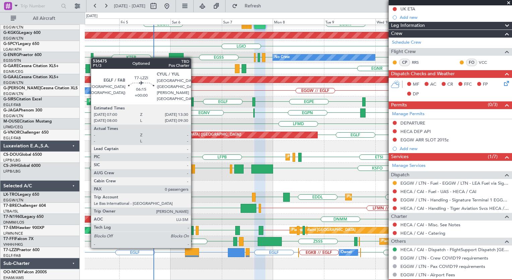 This screenshot has height=280, width=512. What do you see at coordinates (11, 66) in the screenshot?
I see `span: G-GARE` at bounding box center [11, 66].